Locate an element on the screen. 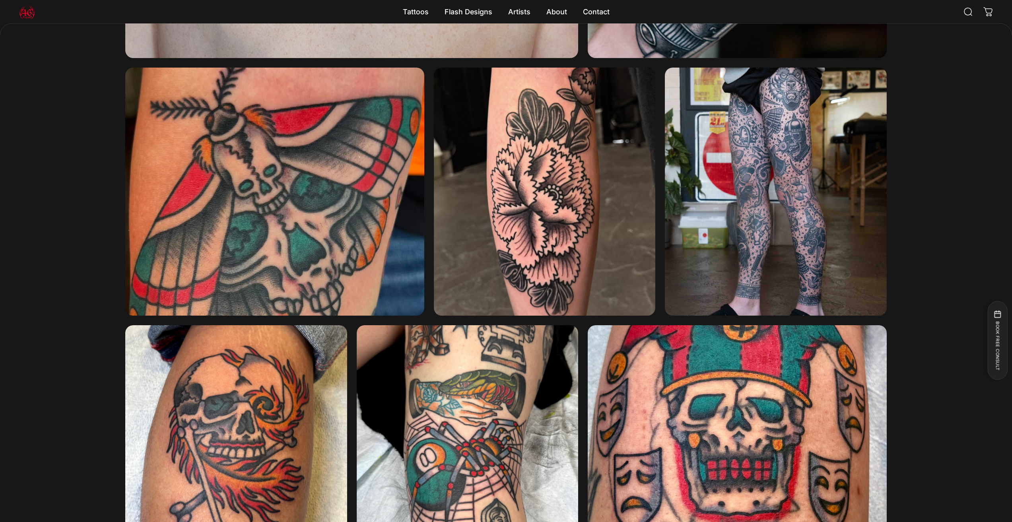  nav: Primary is located at coordinates (506, 12).